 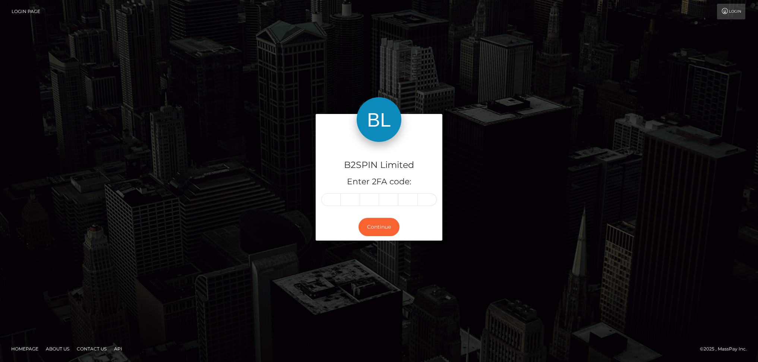 What do you see at coordinates (118, 349) in the screenshot?
I see `a: API` at bounding box center [118, 349].